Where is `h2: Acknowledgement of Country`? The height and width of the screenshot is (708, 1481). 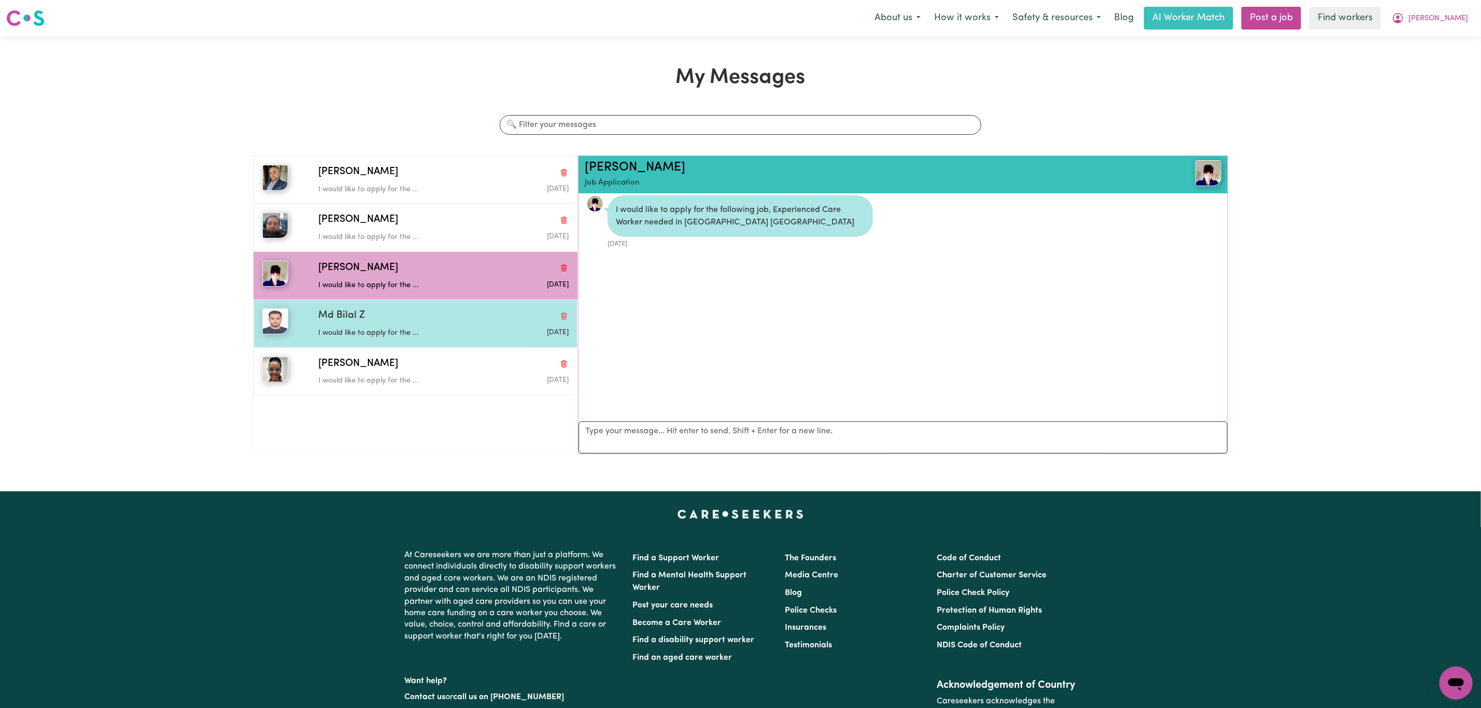
h2: Acknowledgement of Country is located at coordinates (1006, 685).